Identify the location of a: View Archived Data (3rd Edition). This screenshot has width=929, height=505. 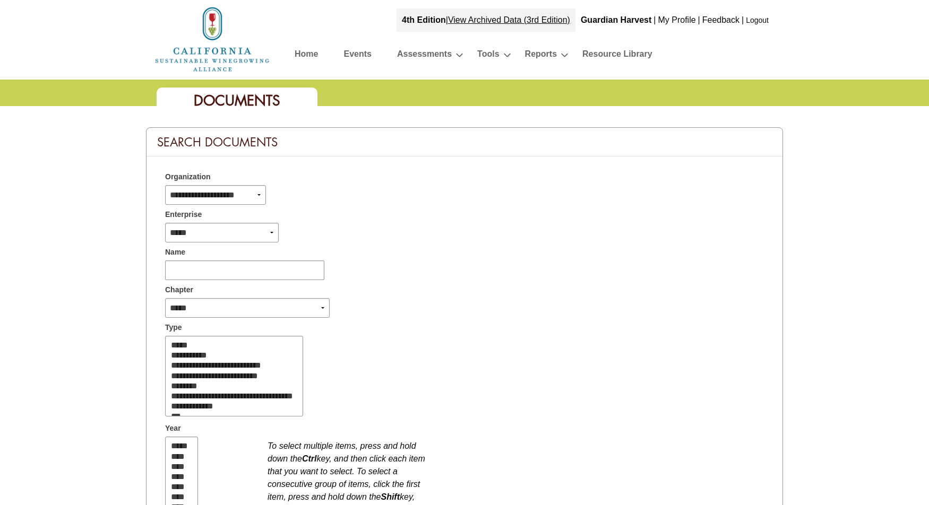
(509, 20).